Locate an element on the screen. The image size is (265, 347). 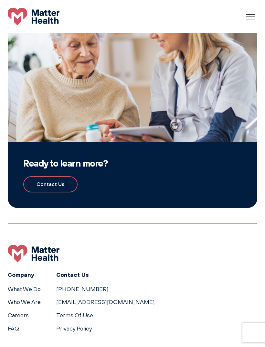
a: Careers is located at coordinates (18, 315).